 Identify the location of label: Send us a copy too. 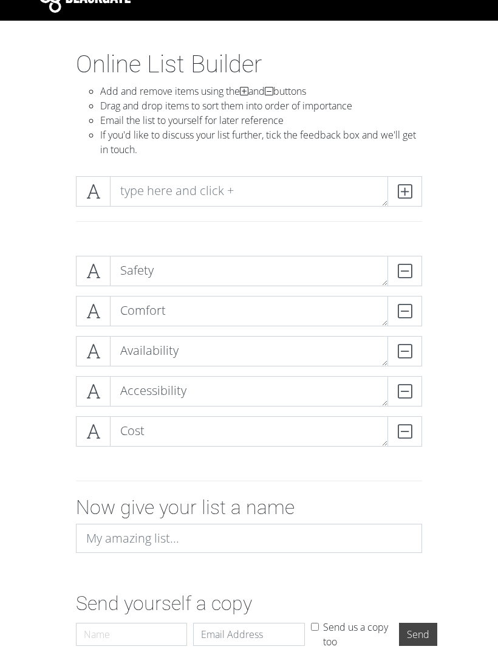
(358, 634).